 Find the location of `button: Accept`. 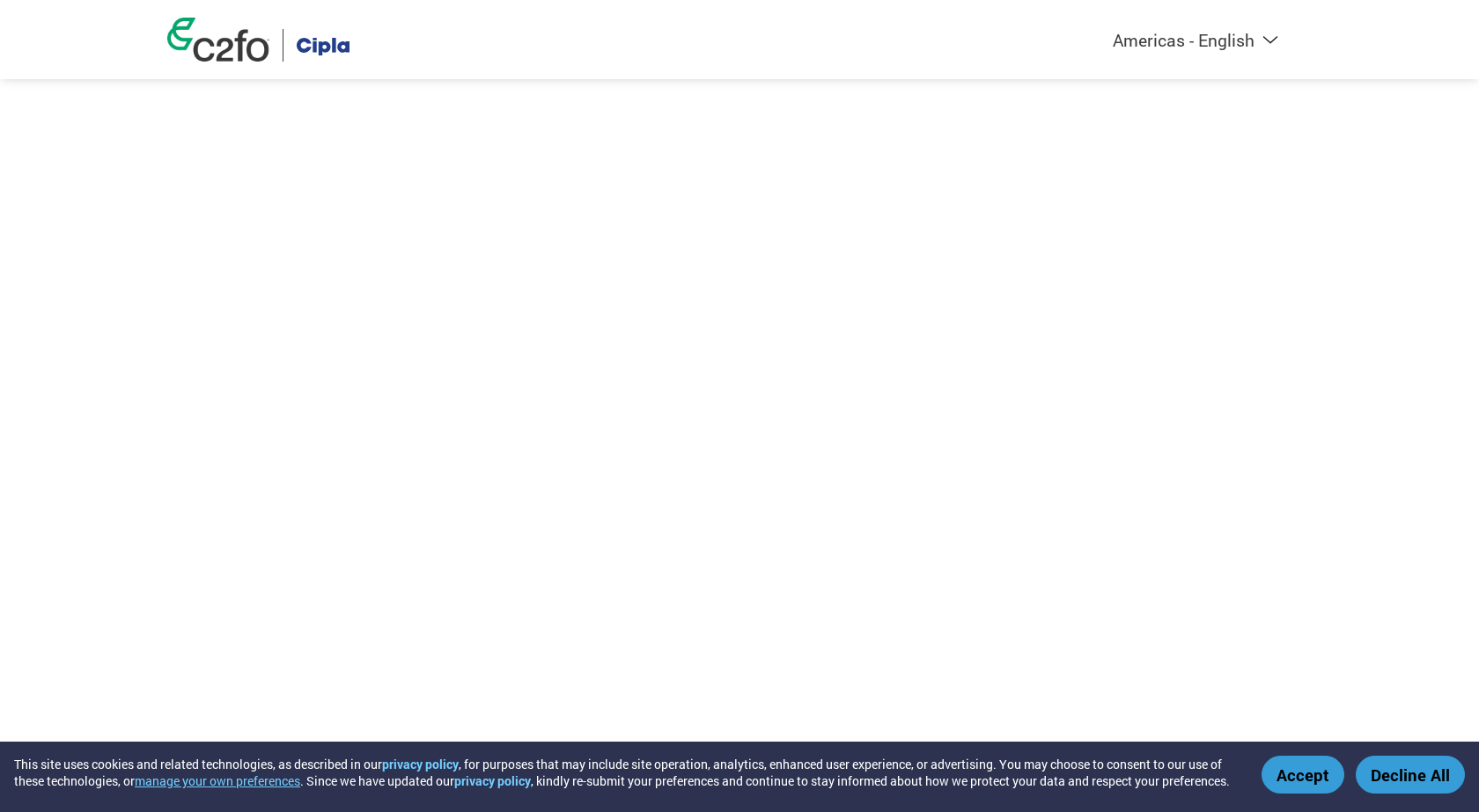

button: Accept is located at coordinates (1302, 774).